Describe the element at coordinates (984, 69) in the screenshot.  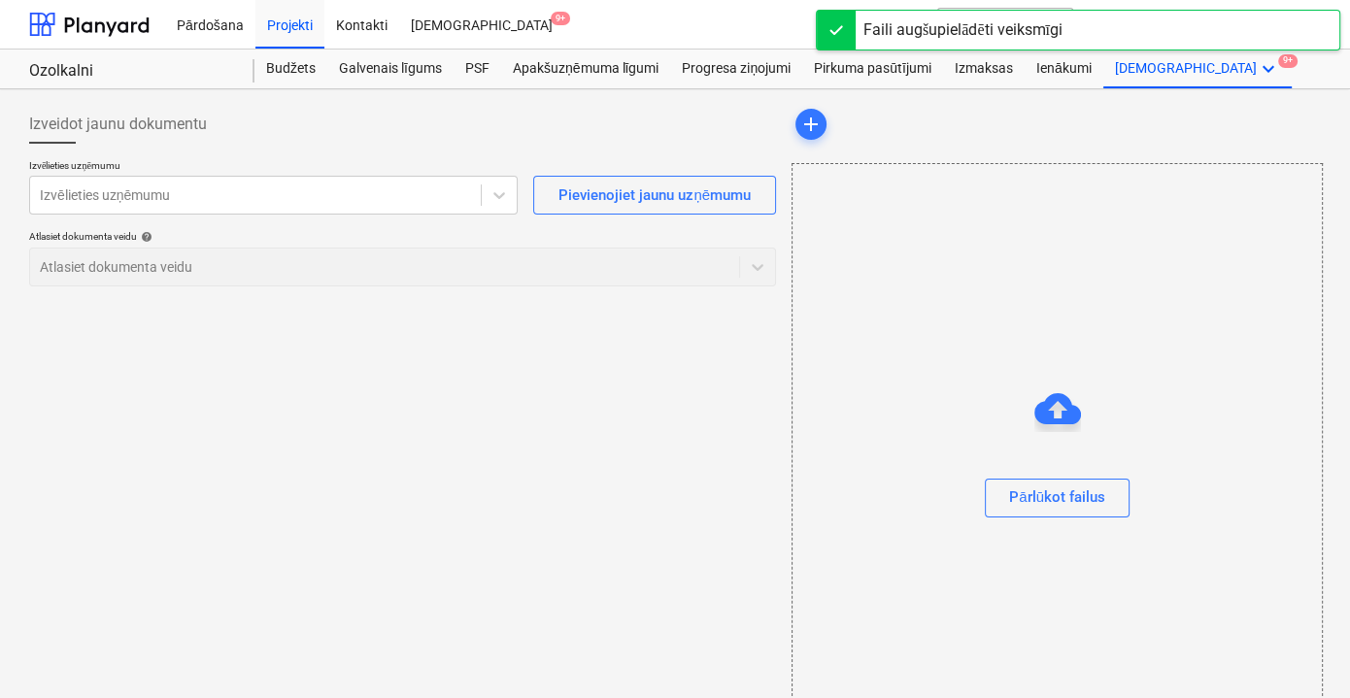
I see `a: Izmaksas` at that location.